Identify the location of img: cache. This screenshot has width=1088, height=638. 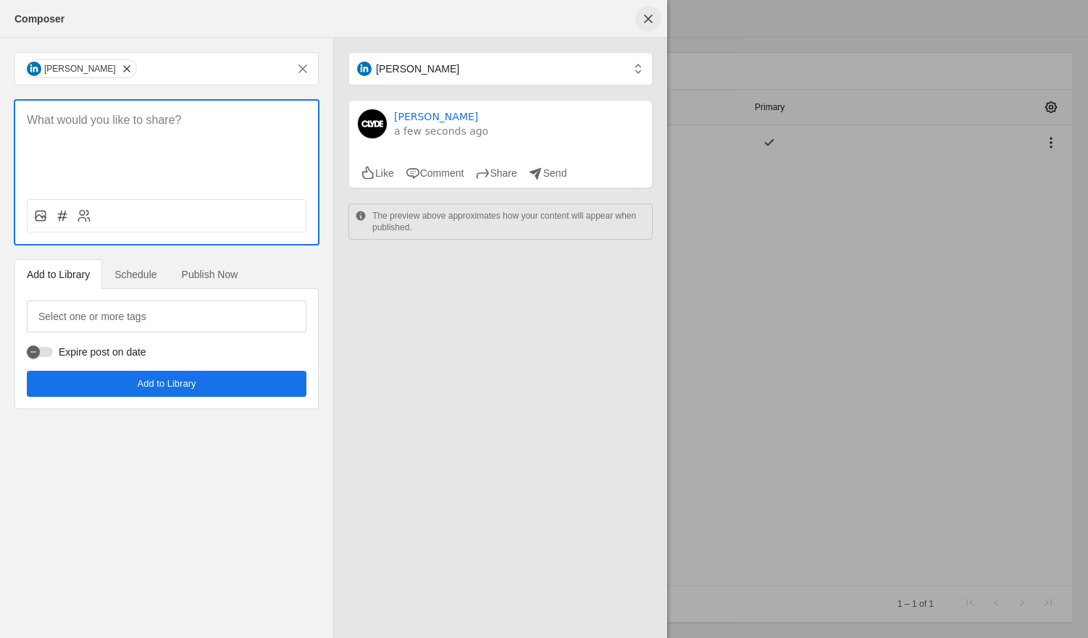
(372, 124).